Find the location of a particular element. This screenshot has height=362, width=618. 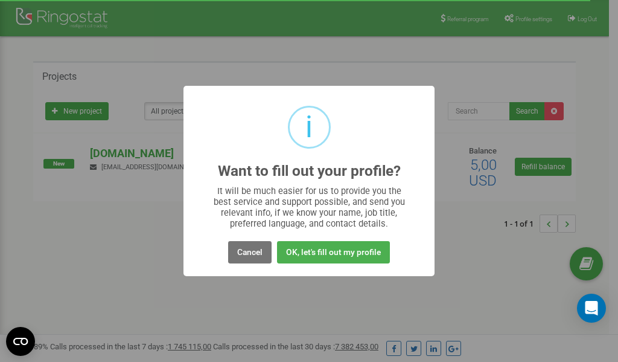

div: Open Intercom Messenger is located at coordinates (592, 308).